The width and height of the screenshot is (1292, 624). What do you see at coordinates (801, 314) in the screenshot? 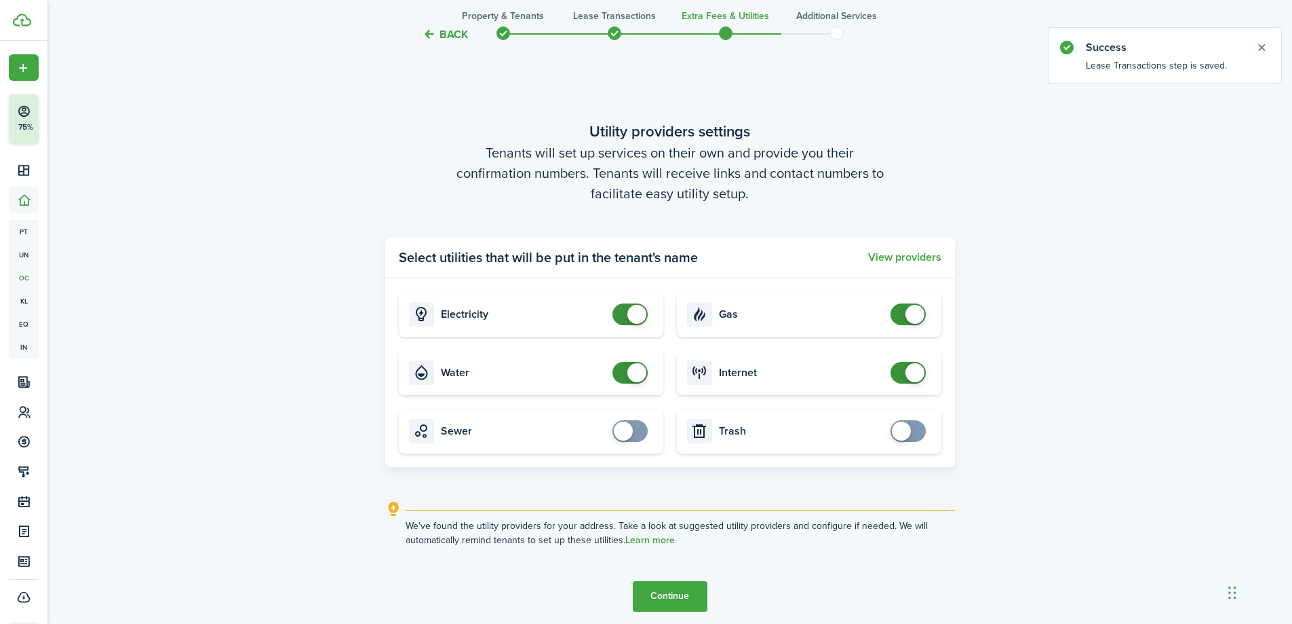
I see `card-title: Gas` at bounding box center [801, 314].